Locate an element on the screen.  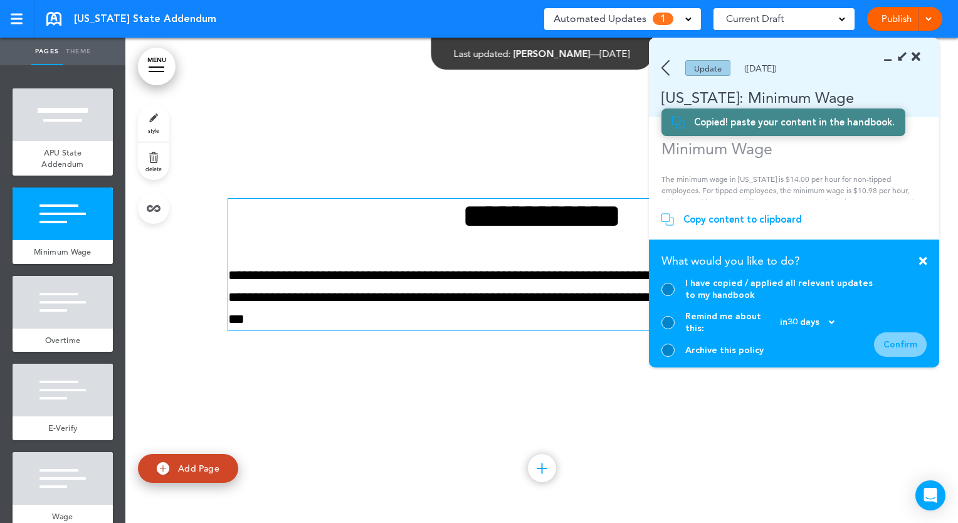
span: APU State Addendum is located at coordinates (62, 158).